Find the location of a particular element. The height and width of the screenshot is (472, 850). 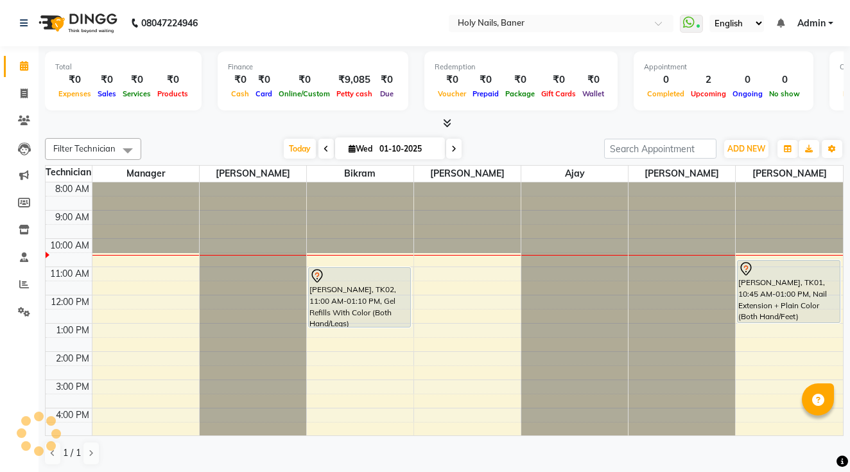

div: 12:00 PM is located at coordinates (70, 302).